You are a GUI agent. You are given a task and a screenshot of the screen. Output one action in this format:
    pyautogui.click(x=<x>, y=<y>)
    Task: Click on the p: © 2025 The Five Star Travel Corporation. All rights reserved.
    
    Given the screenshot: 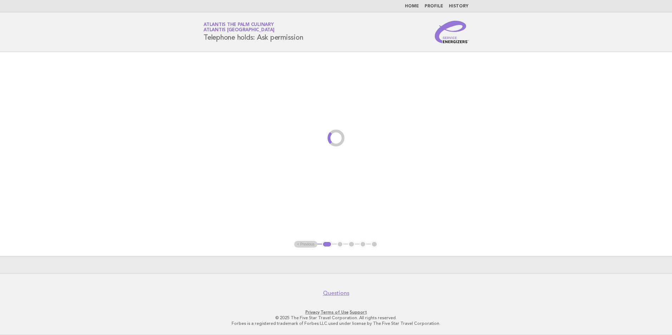 What is the action you would take?
    pyautogui.click(x=336, y=318)
    